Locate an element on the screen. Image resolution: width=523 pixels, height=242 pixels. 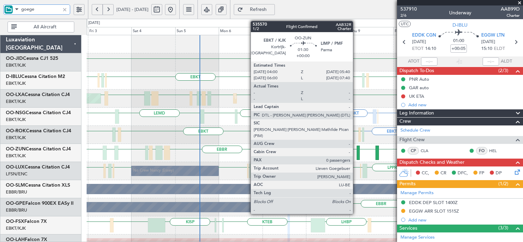
a: Manage Services is located at coordinates (417, 238).